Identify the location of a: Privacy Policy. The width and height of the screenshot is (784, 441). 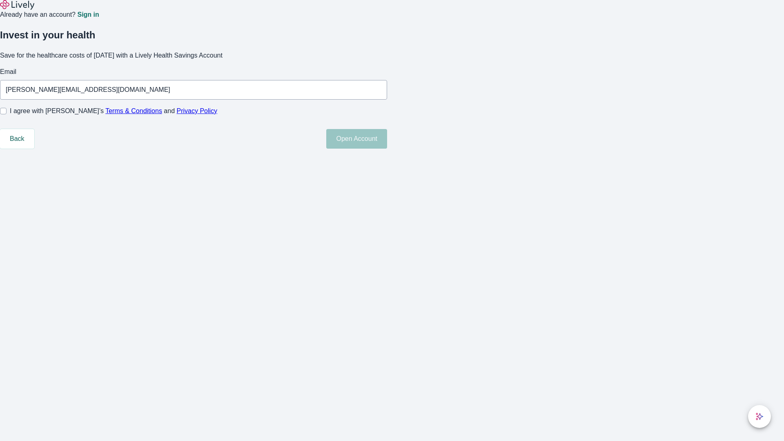
(197, 111).